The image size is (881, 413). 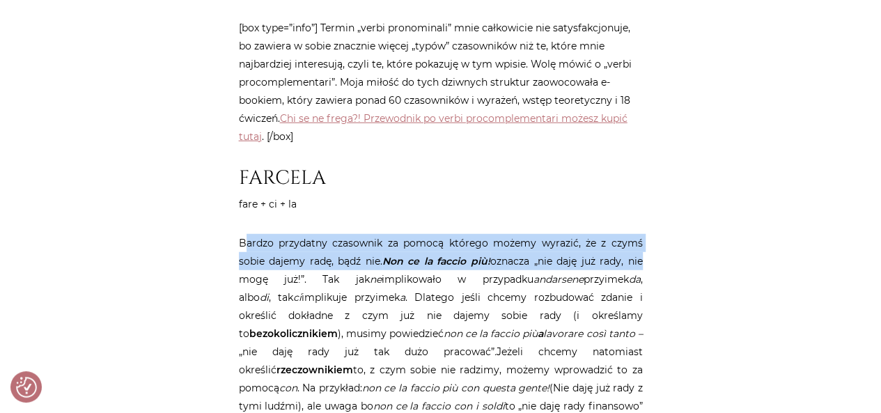 What do you see at coordinates (433, 127) in the screenshot?
I see `a: Chi se ne frega?! Przewodnik po verbi procomplementari możesz kupić tutaj` at bounding box center [433, 127].